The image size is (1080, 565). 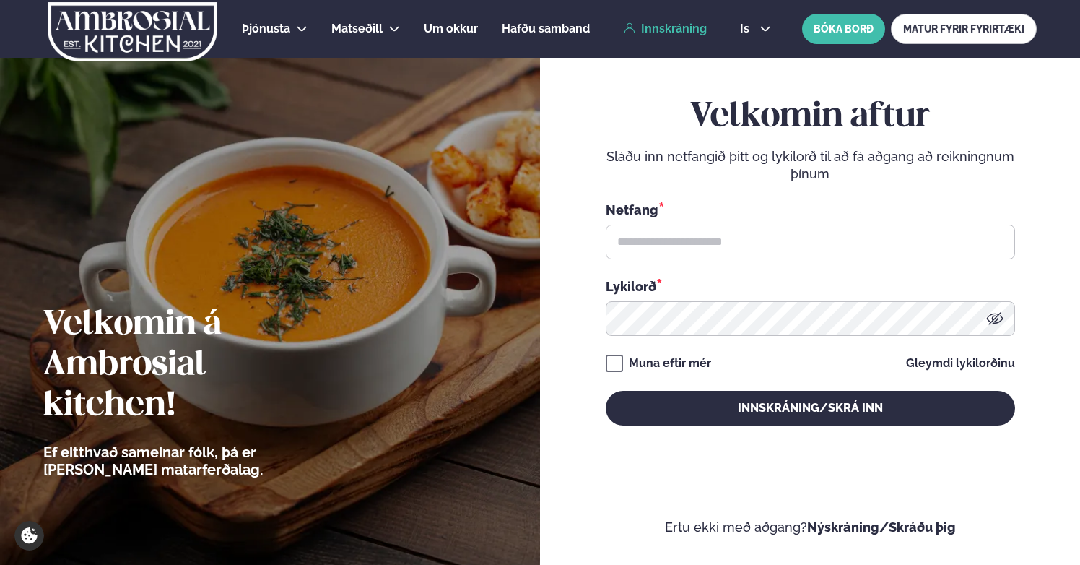 What do you see at coordinates (755, 29) in the screenshot?
I see `button: is` at bounding box center [755, 29].